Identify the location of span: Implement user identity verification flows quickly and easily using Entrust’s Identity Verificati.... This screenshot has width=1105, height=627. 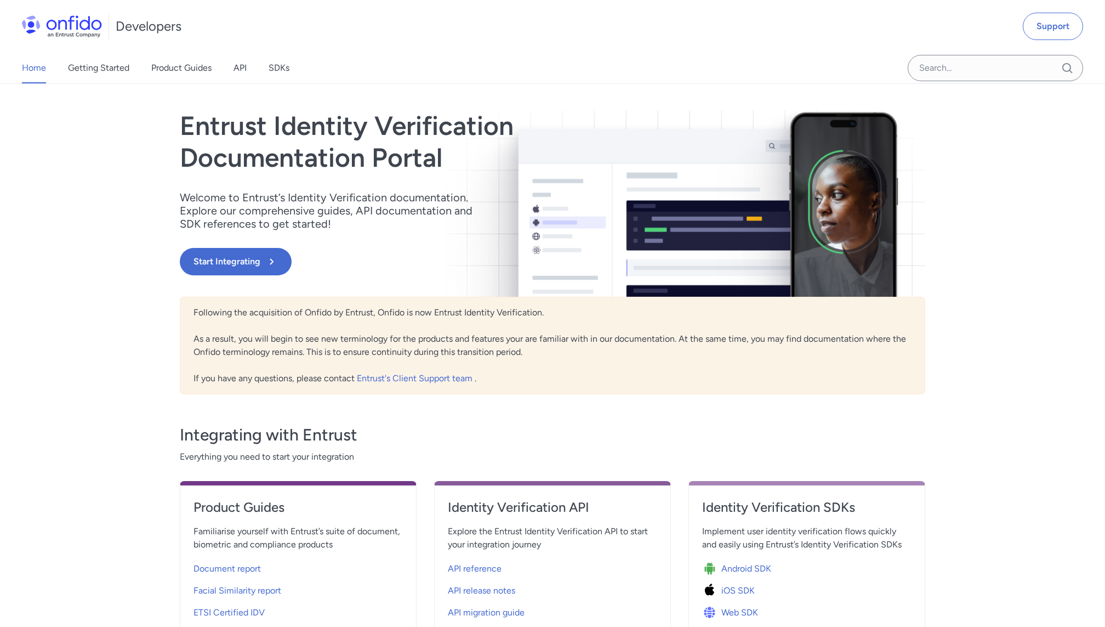
(807, 538).